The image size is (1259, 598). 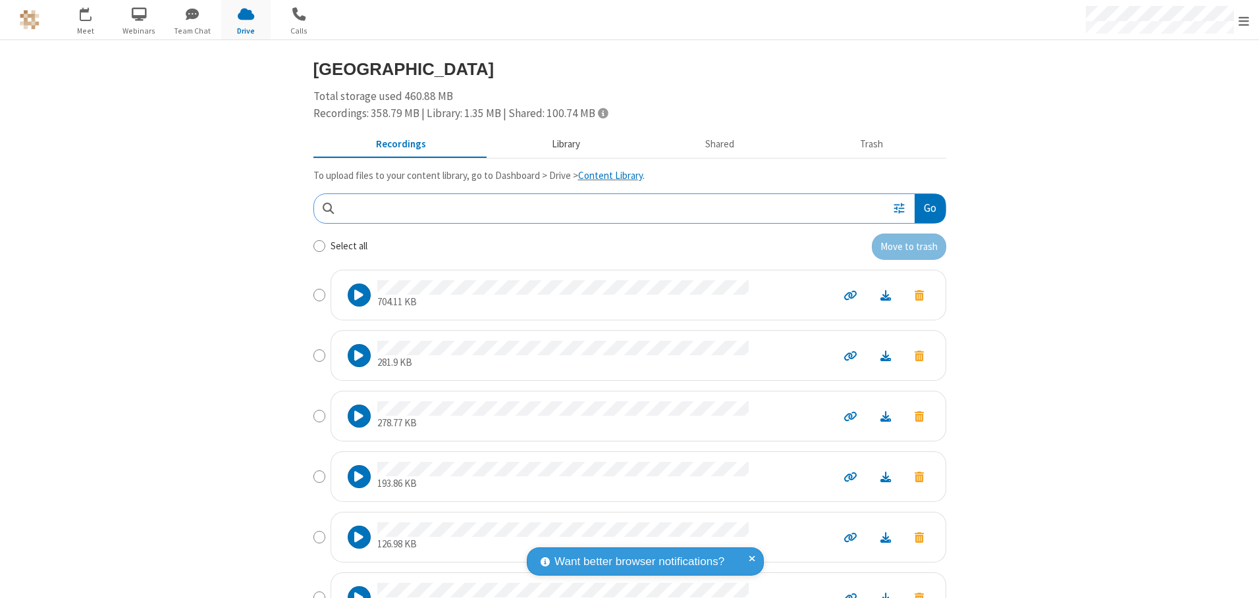 What do you see at coordinates (401, 145) in the screenshot?
I see `button: Recorded meetings` at bounding box center [401, 145].